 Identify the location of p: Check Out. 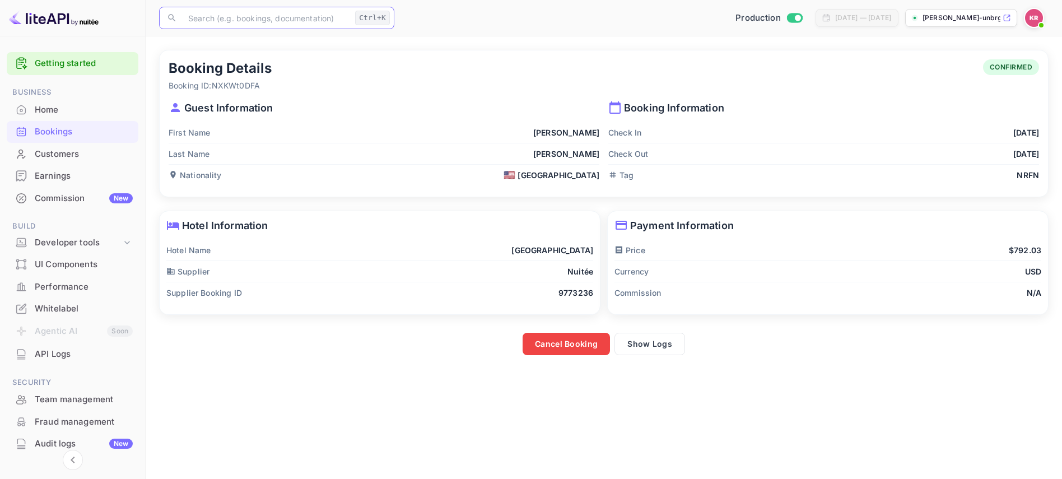
(628, 153).